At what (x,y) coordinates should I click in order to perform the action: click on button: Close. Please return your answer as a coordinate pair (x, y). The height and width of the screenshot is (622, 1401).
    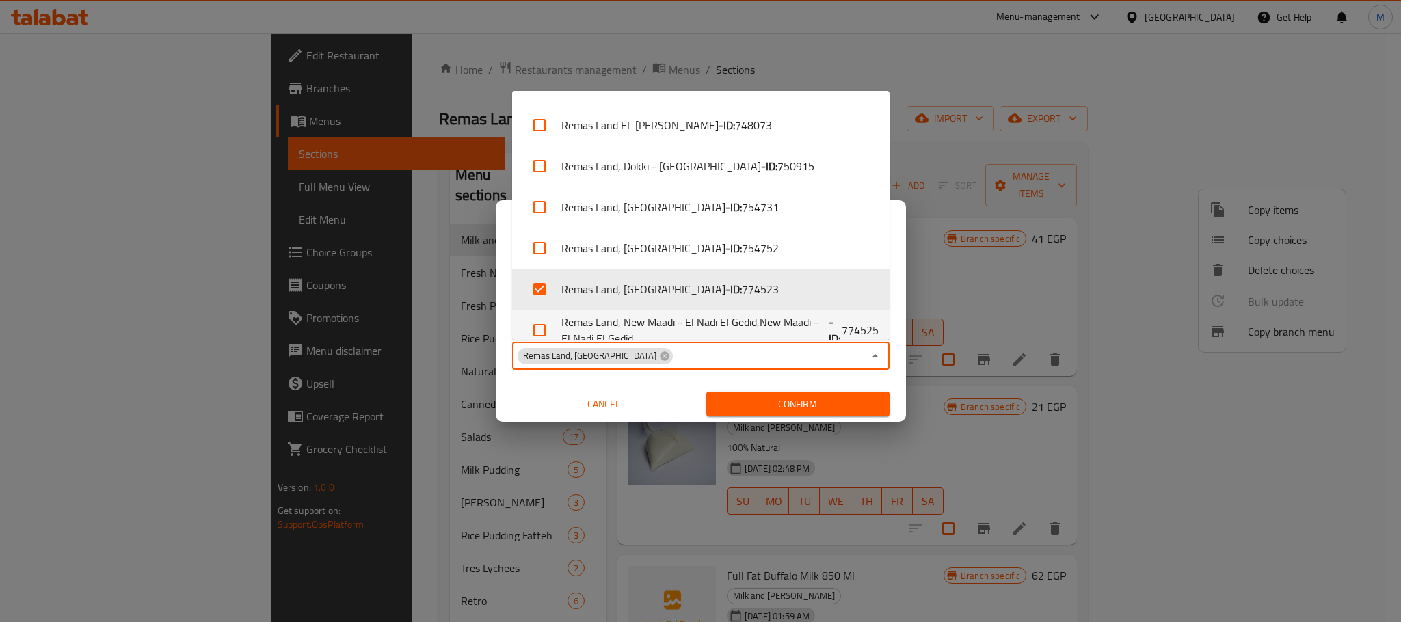
    Looking at the image, I should click on (875, 356).